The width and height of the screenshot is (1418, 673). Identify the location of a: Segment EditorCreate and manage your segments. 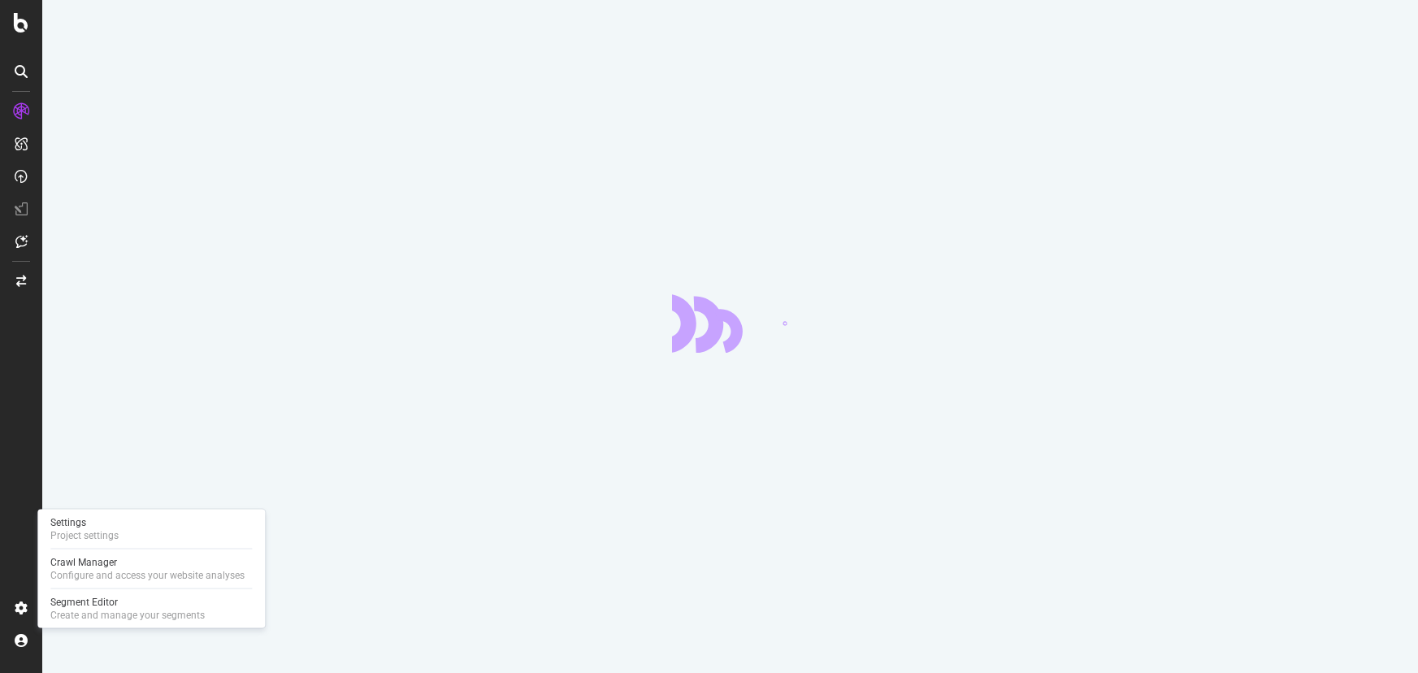
(151, 609).